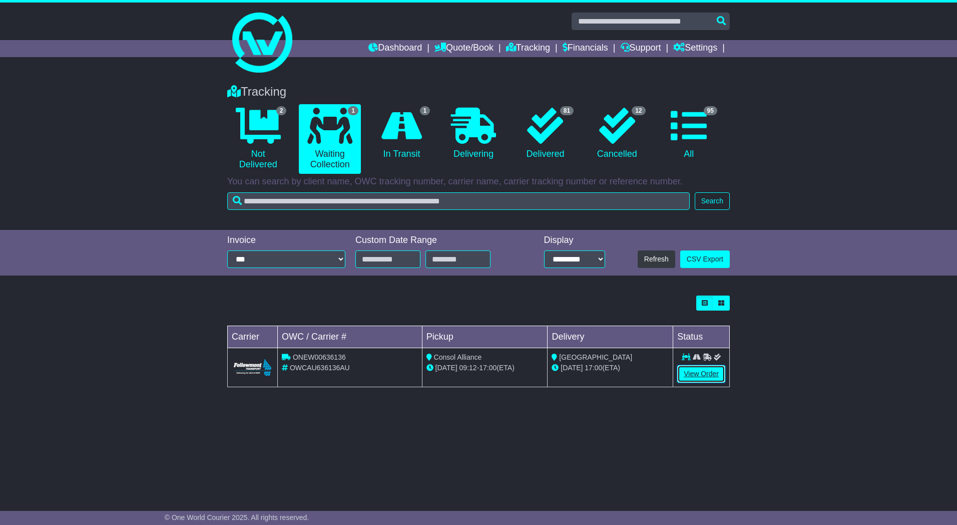 Image resolution: width=957 pixels, height=525 pixels. What do you see at coordinates (696, 49) in the screenshot?
I see `a: Settings` at bounding box center [696, 49].